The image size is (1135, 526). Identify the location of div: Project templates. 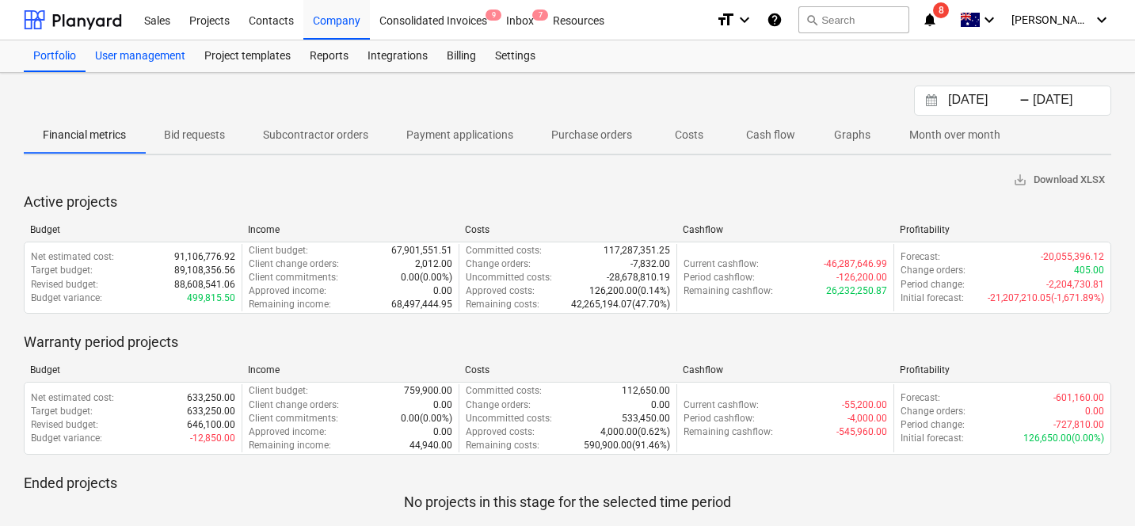
(247, 56).